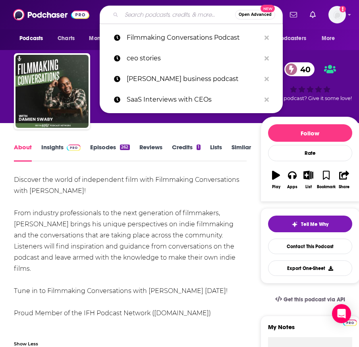  I want to click on img: User Profile, so click(338, 15).